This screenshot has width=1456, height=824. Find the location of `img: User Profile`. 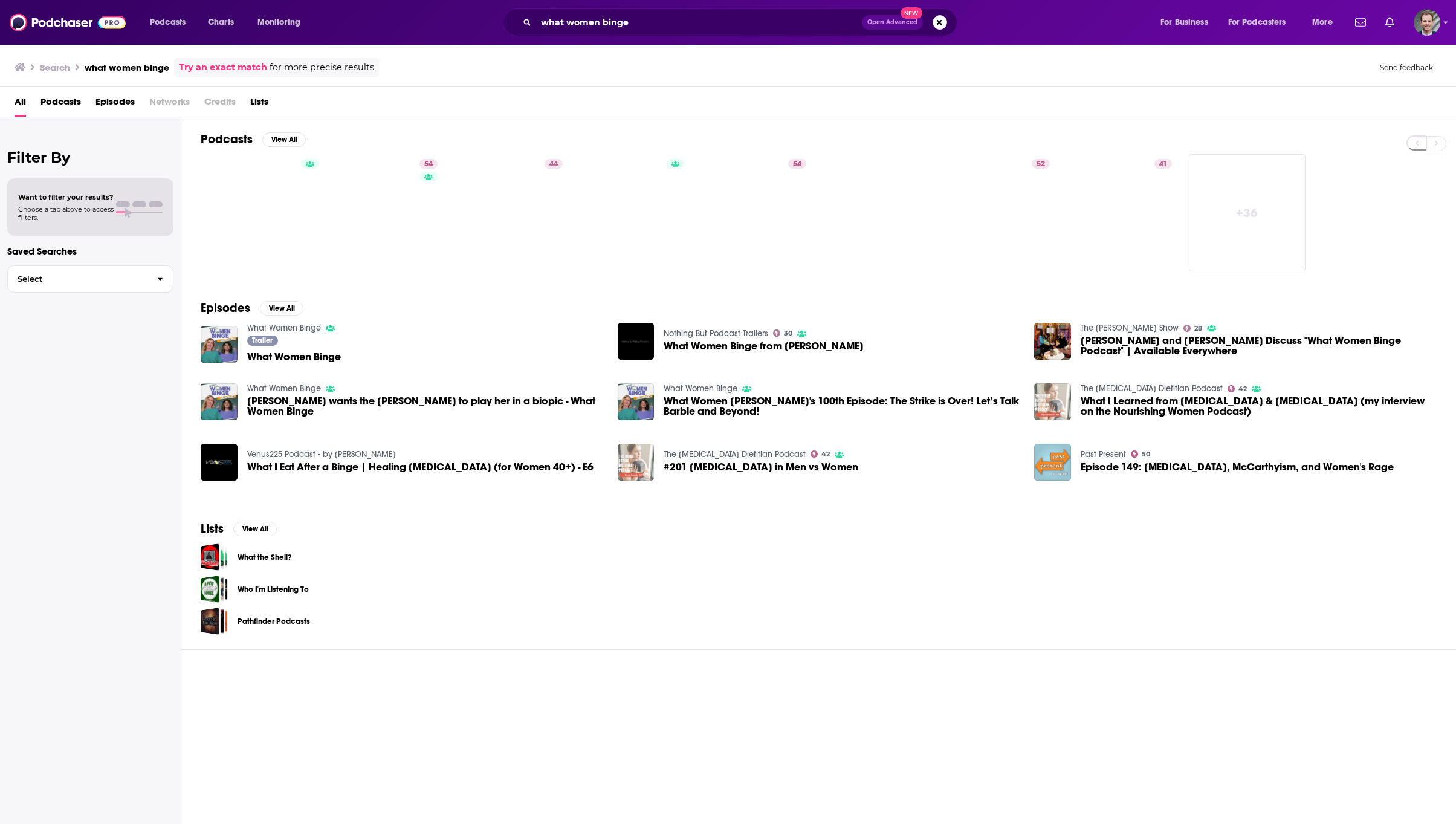

img: User Profile is located at coordinates (1427, 22).